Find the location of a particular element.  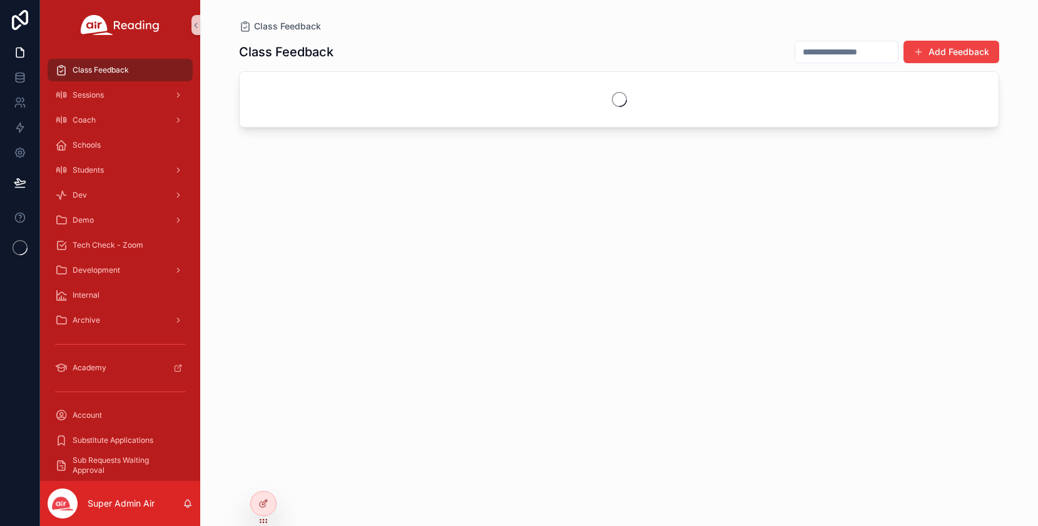

span: Tech Check - Zoom is located at coordinates (108, 245).